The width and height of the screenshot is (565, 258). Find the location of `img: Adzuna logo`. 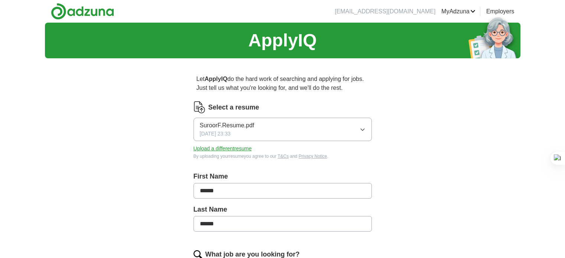

img: Adzuna logo is located at coordinates (83, 11).